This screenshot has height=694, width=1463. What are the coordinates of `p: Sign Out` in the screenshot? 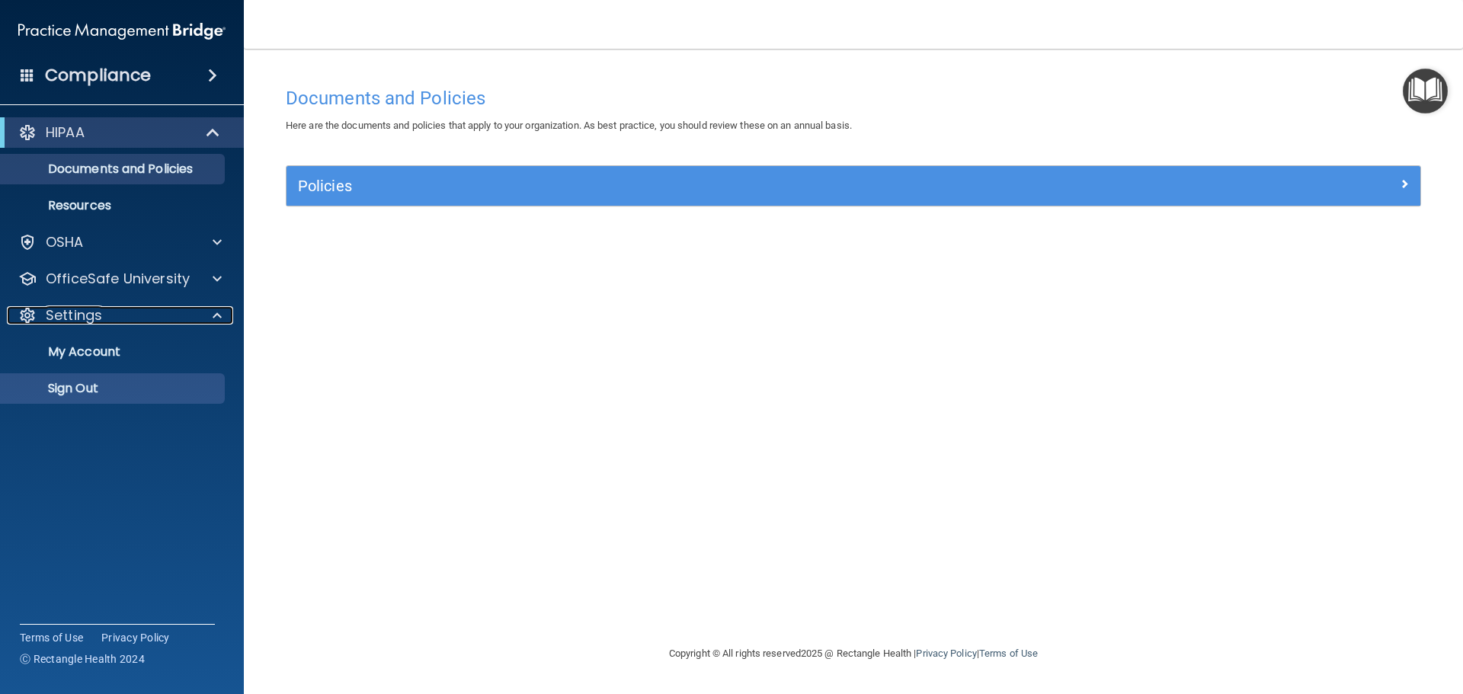 It's located at (114, 389).